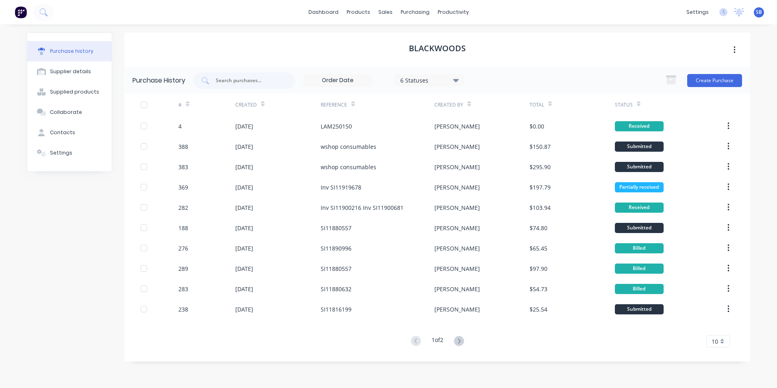  I want to click on div: 369, so click(183, 187).